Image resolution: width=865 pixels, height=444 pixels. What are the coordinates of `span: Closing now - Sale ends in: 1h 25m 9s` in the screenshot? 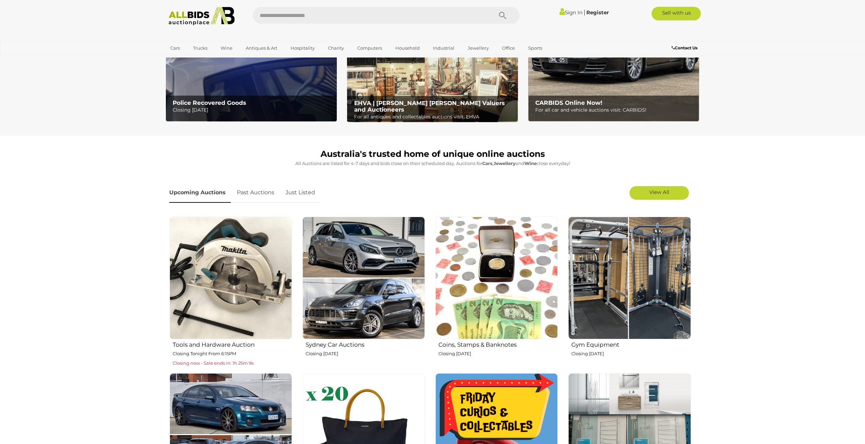 It's located at (213, 363).